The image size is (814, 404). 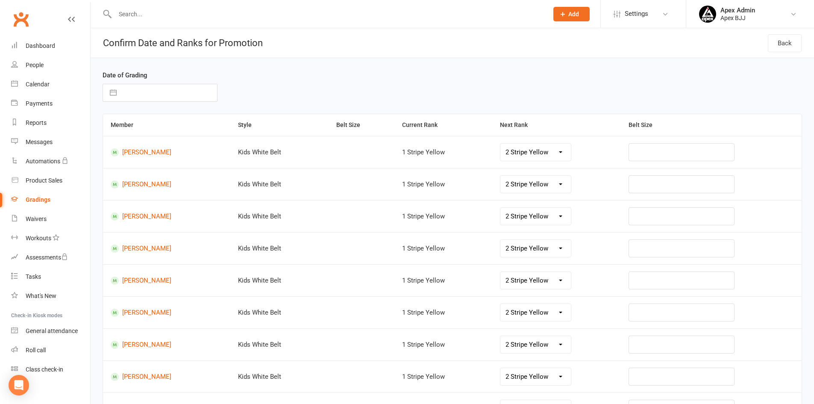 I want to click on a: Clubworx, so click(x=21, y=19).